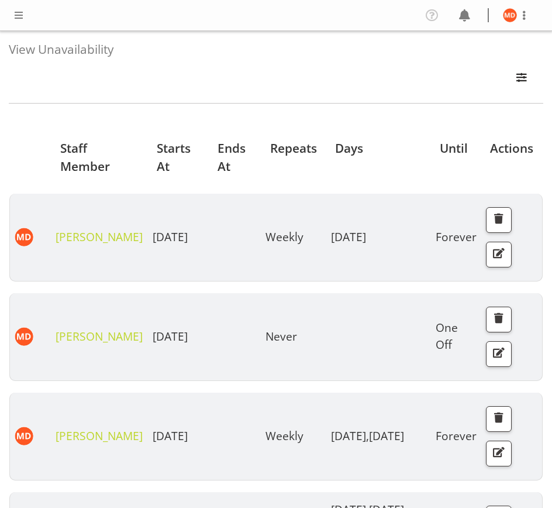 Image resolution: width=552 pixels, height=508 pixels. I want to click on button: Filter Employees, so click(522, 78).